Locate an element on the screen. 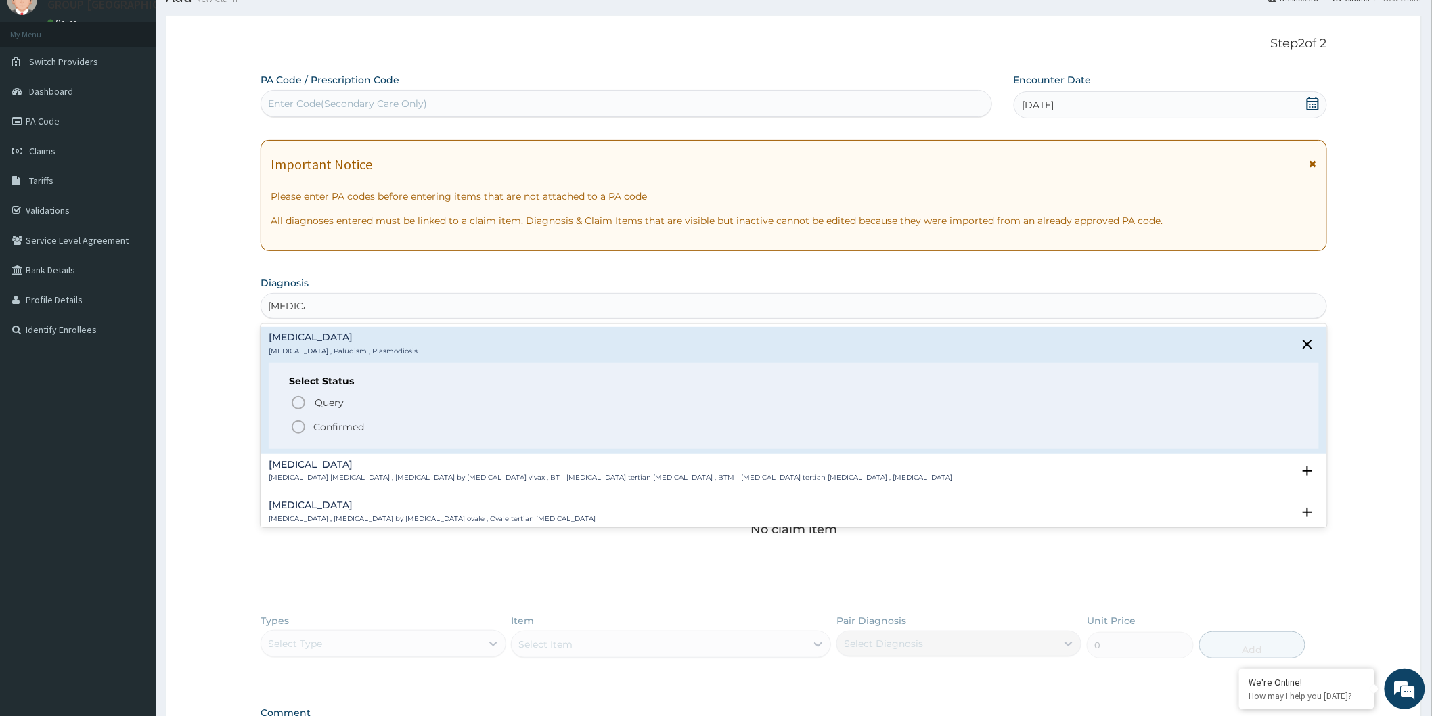 The height and width of the screenshot is (716, 1432). span: Query is located at coordinates (329, 403).